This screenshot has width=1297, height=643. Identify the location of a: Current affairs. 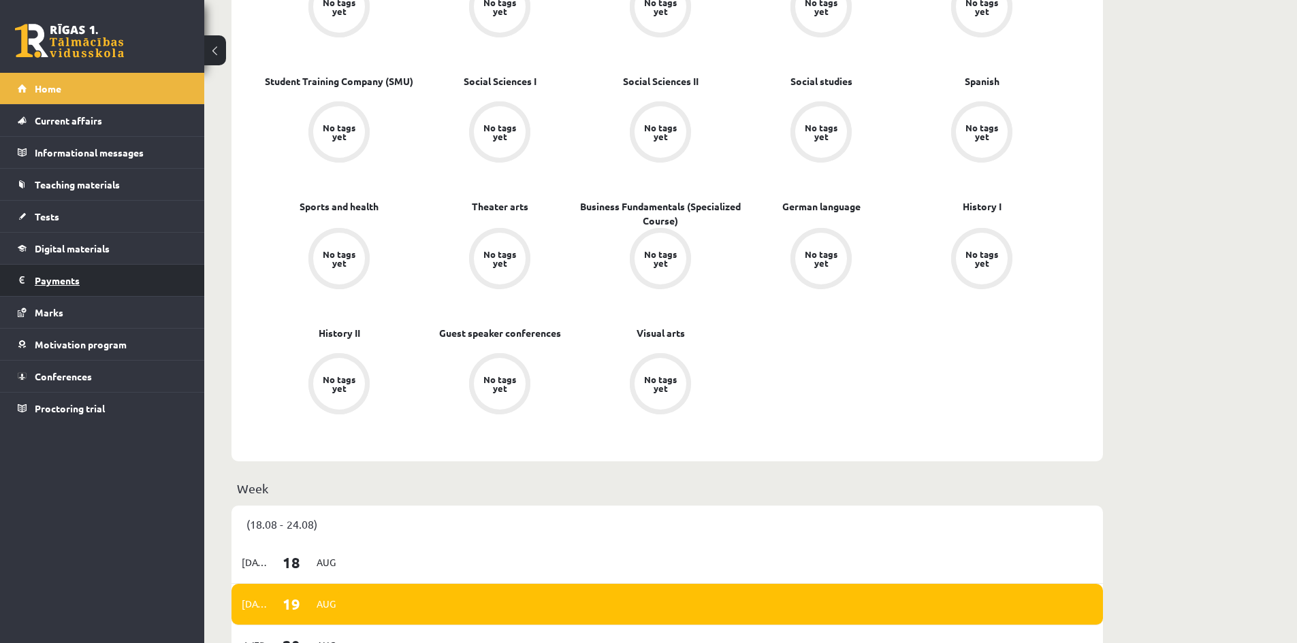
(102, 121).